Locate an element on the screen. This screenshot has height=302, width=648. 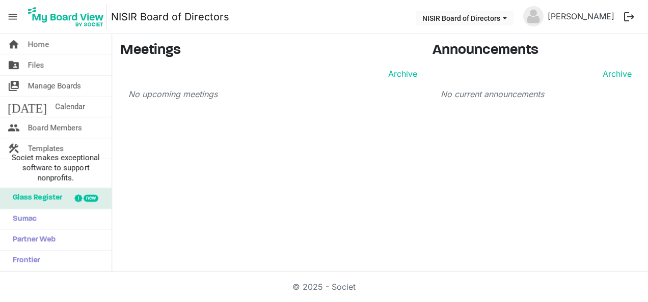
span: Home is located at coordinates (38, 44).